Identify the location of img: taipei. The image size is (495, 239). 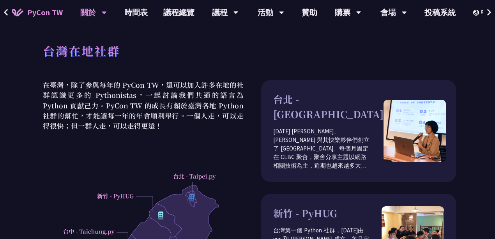
(415, 131).